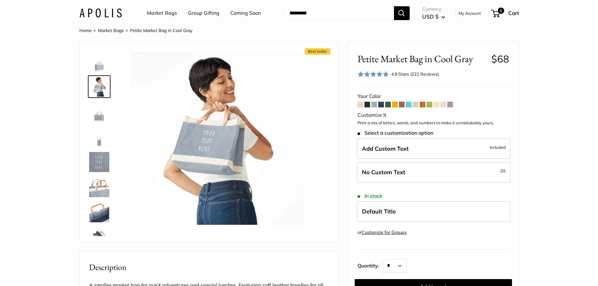 This screenshot has width=598, height=286. What do you see at coordinates (85, 30) in the screenshot?
I see `a: Home` at bounding box center [85, 30].